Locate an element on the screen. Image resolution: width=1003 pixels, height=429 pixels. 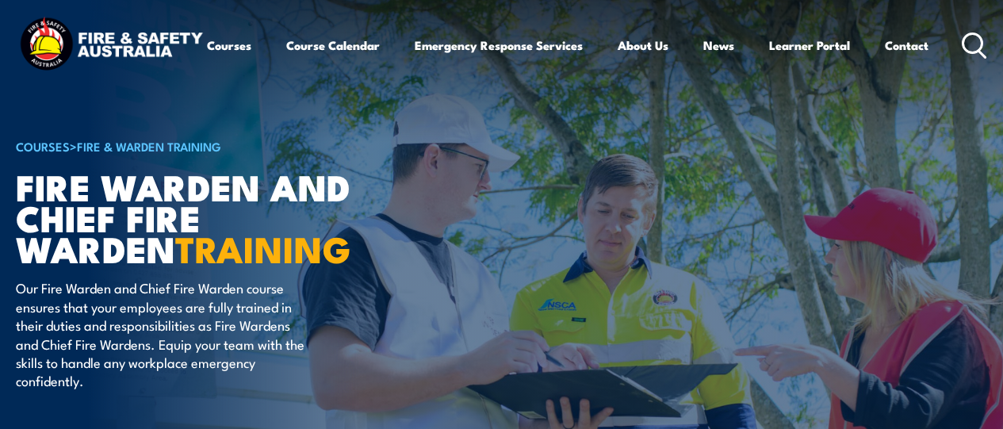
a: Emergency Response Services is located at coordinates (499, 45).